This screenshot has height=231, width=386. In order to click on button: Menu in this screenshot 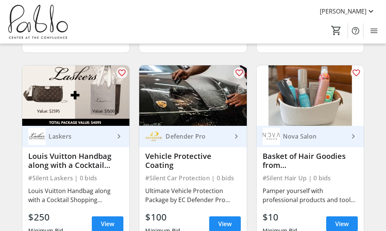, I will do `click(374, 31)`.